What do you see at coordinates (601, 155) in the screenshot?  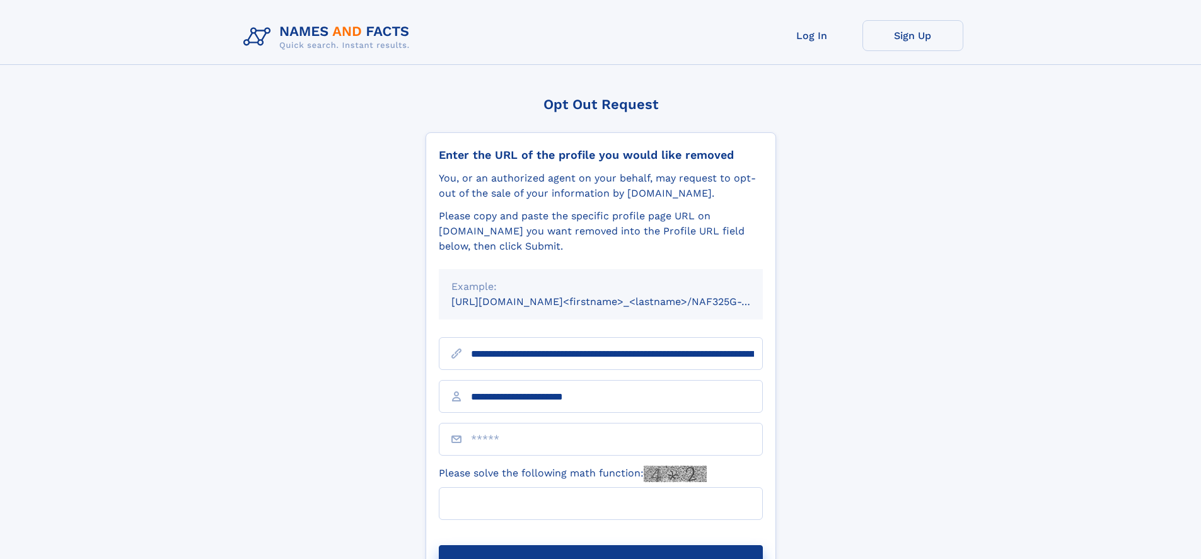 I see `div: Enter the URL of the profile you would like removed` at bounding box center [601, 155].